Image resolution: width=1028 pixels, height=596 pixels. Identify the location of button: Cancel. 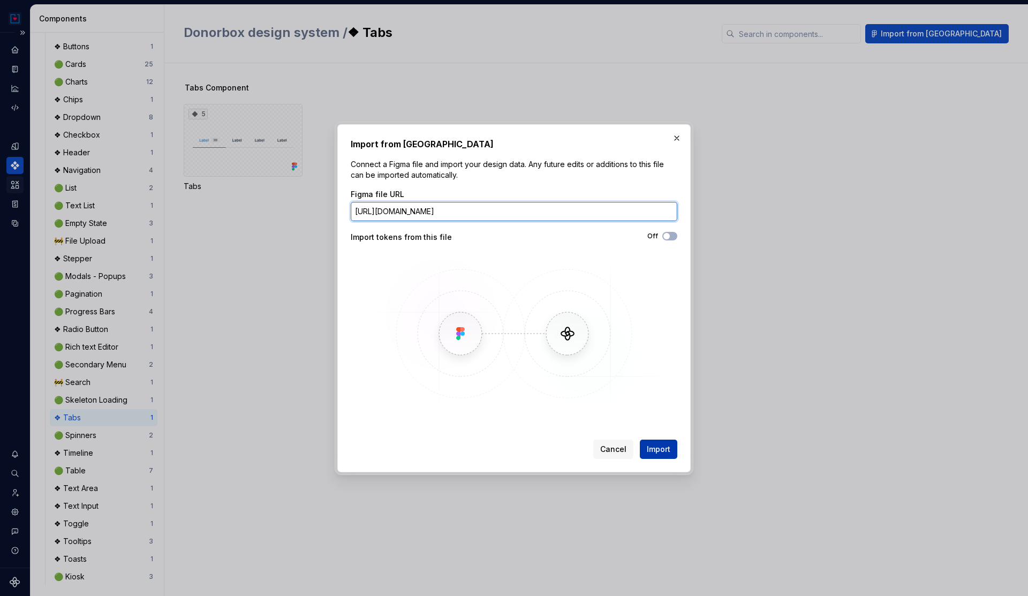
(613, 449).